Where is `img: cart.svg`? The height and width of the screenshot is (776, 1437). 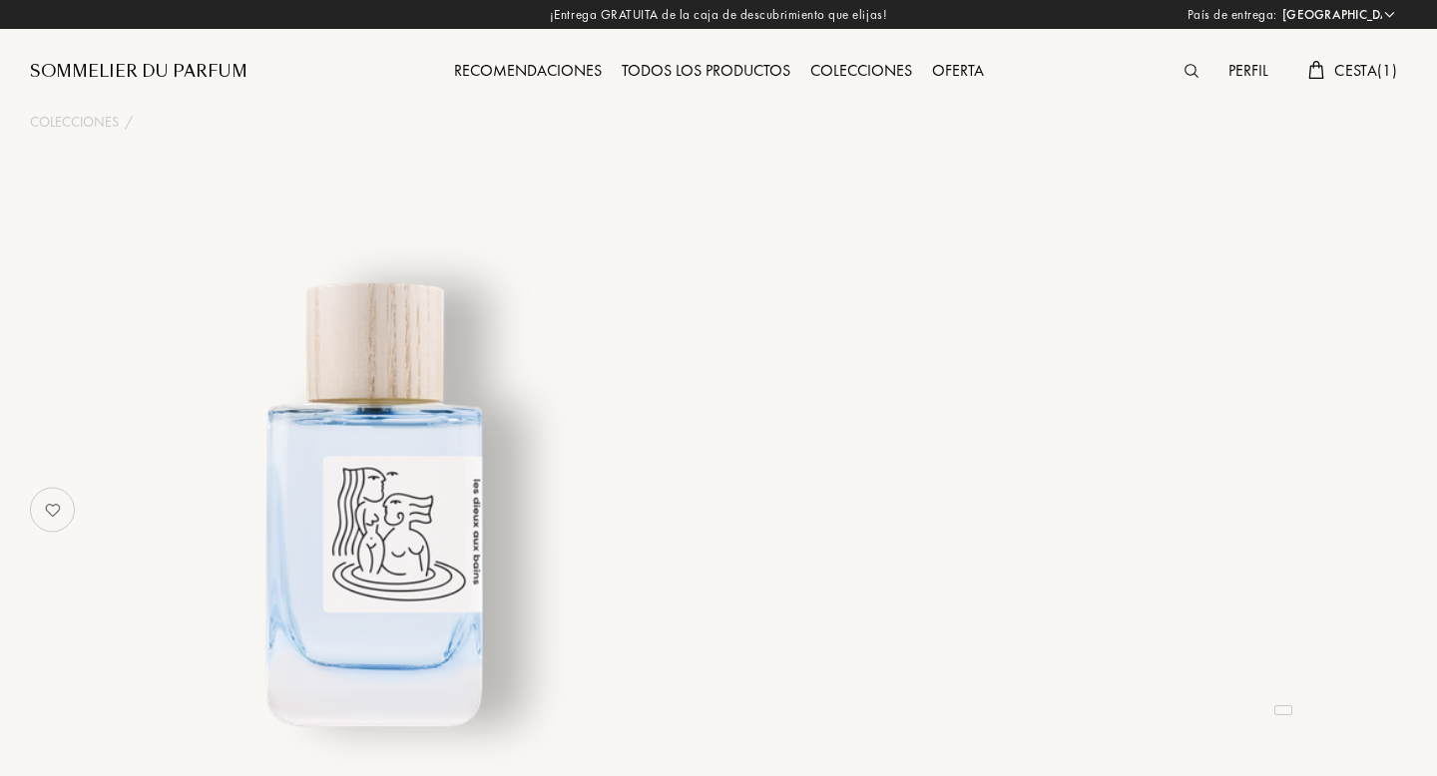 img: cart.svg is located at coordinates (1316, 70).